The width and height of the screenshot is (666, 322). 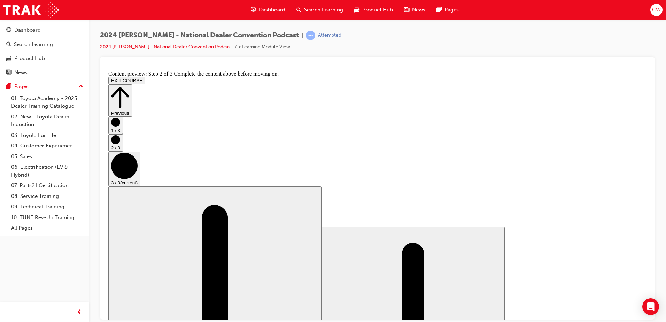 I want to click on div: Content preview: Step 2 of 3 Complete the content above before moving on., so click(x=272, y=6).